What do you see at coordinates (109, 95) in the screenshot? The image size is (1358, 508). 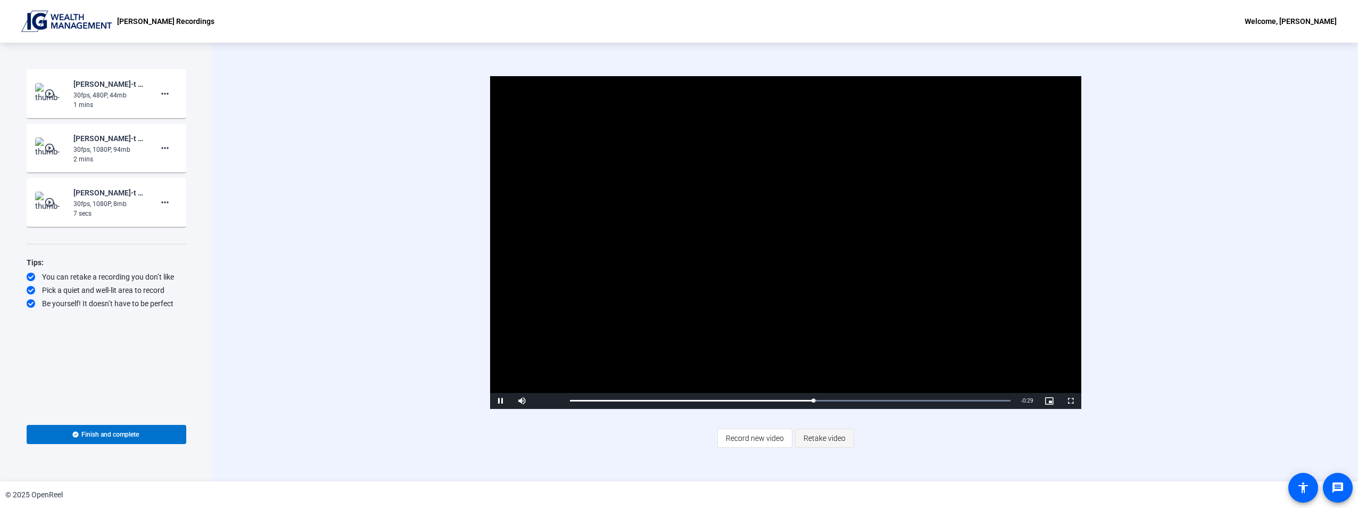 I see `div: 30fps, 480P, 44mb` at bounding box center [109, 95].